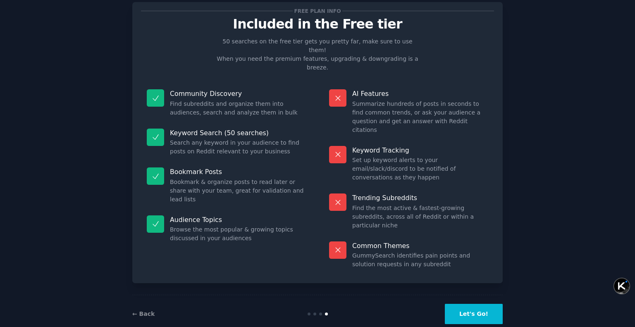 This screenshot has width=635, height=327. Describe the element at coordinates (420, 217) in the screenshot. I see `dd: Find the most active & fastest-growing subreddits, across all of Reddit or within a particular niche` at that location.